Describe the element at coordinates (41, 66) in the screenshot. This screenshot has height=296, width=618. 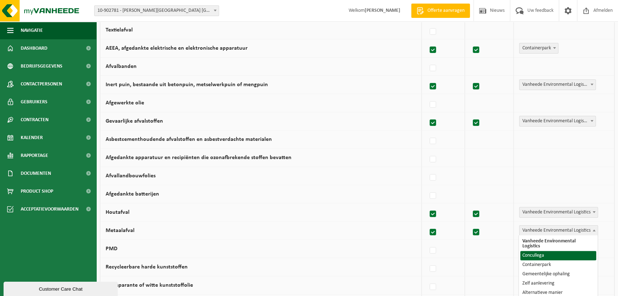
I see `span: Bedrijfsgegevens` at that location.